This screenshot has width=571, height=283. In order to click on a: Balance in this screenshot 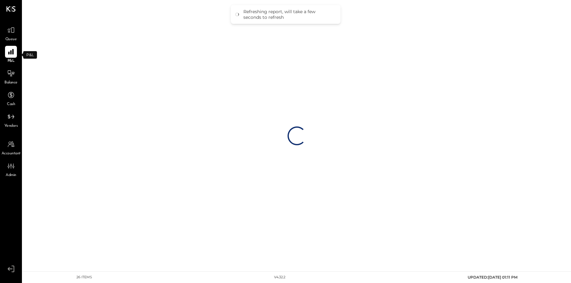, I will do `click(11, 76)`.